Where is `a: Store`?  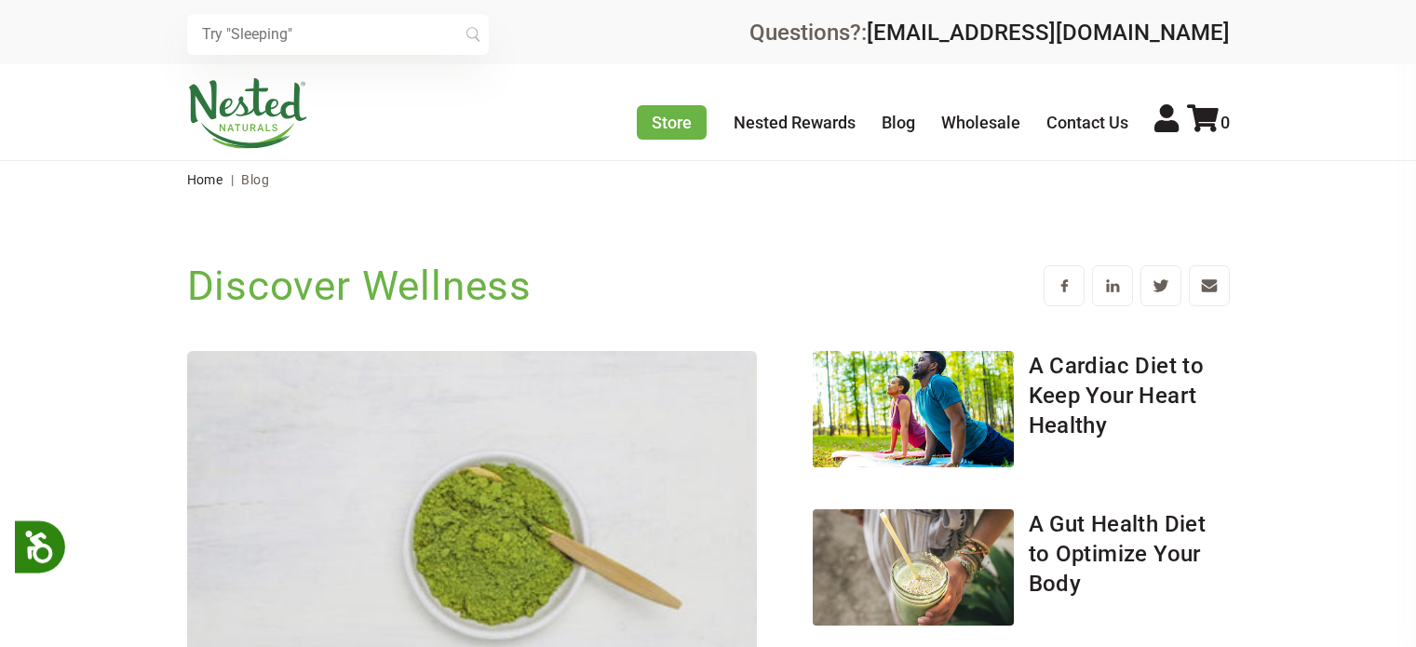 a: Store is located at coordinates (671, 122).